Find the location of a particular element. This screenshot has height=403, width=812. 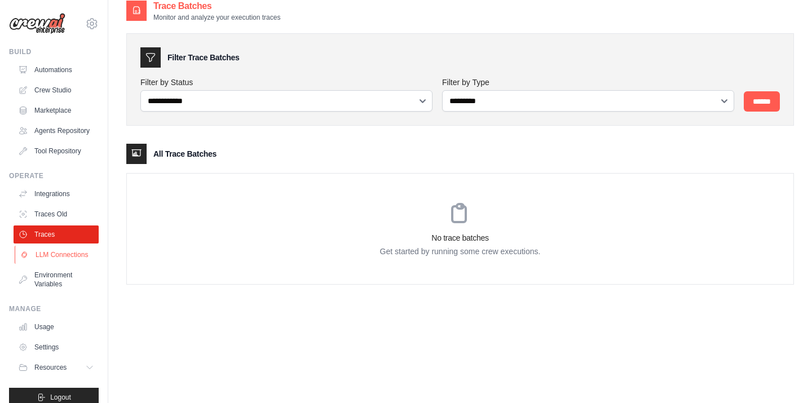

p: Get started by running some crew executions. is located at coordinates (460, 252).